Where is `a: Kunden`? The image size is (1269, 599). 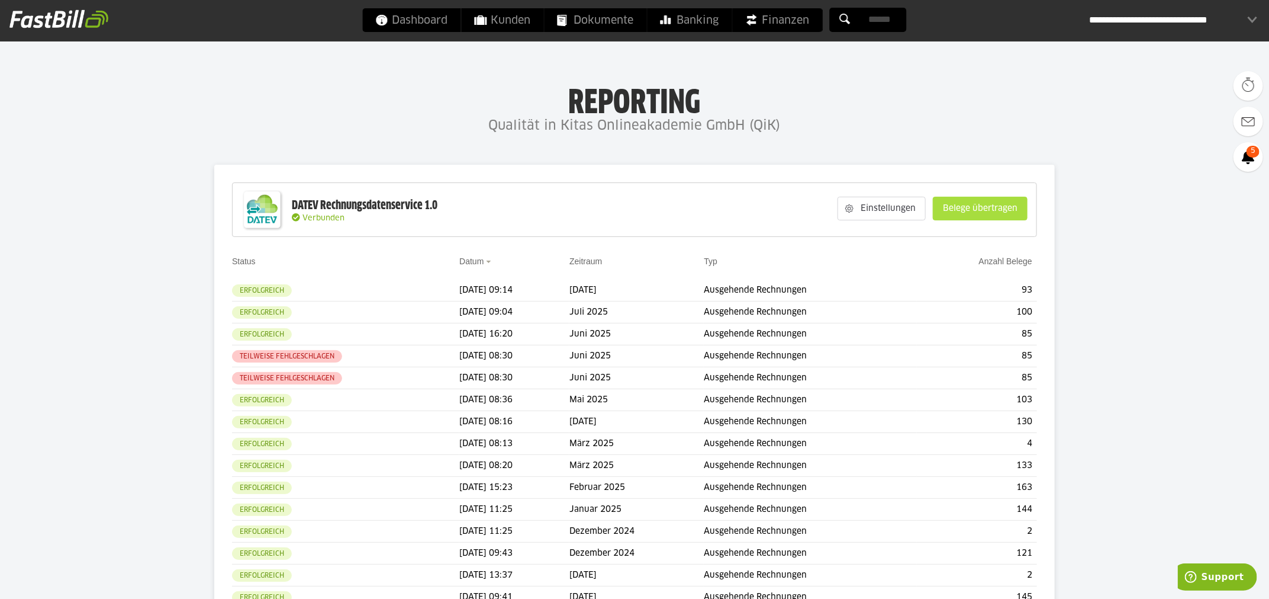 a: Kunden is located at coordinates (503, 20).